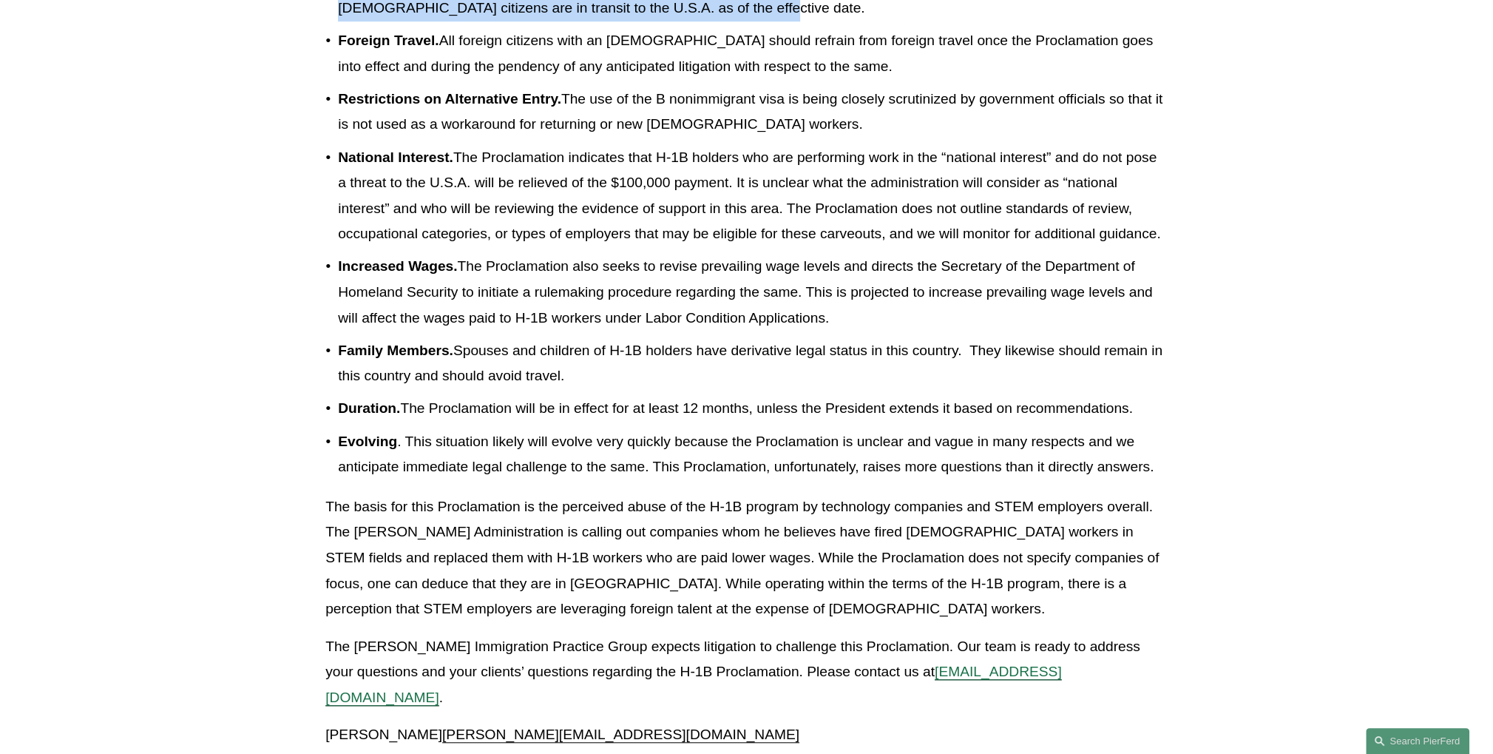 This screenshot has height=754, width=1493. What do you see at coordinates (450, 98) in the screenshot?
I see `strong: Restrictions on Alternative Entry.` at bounding box center [450, 98].